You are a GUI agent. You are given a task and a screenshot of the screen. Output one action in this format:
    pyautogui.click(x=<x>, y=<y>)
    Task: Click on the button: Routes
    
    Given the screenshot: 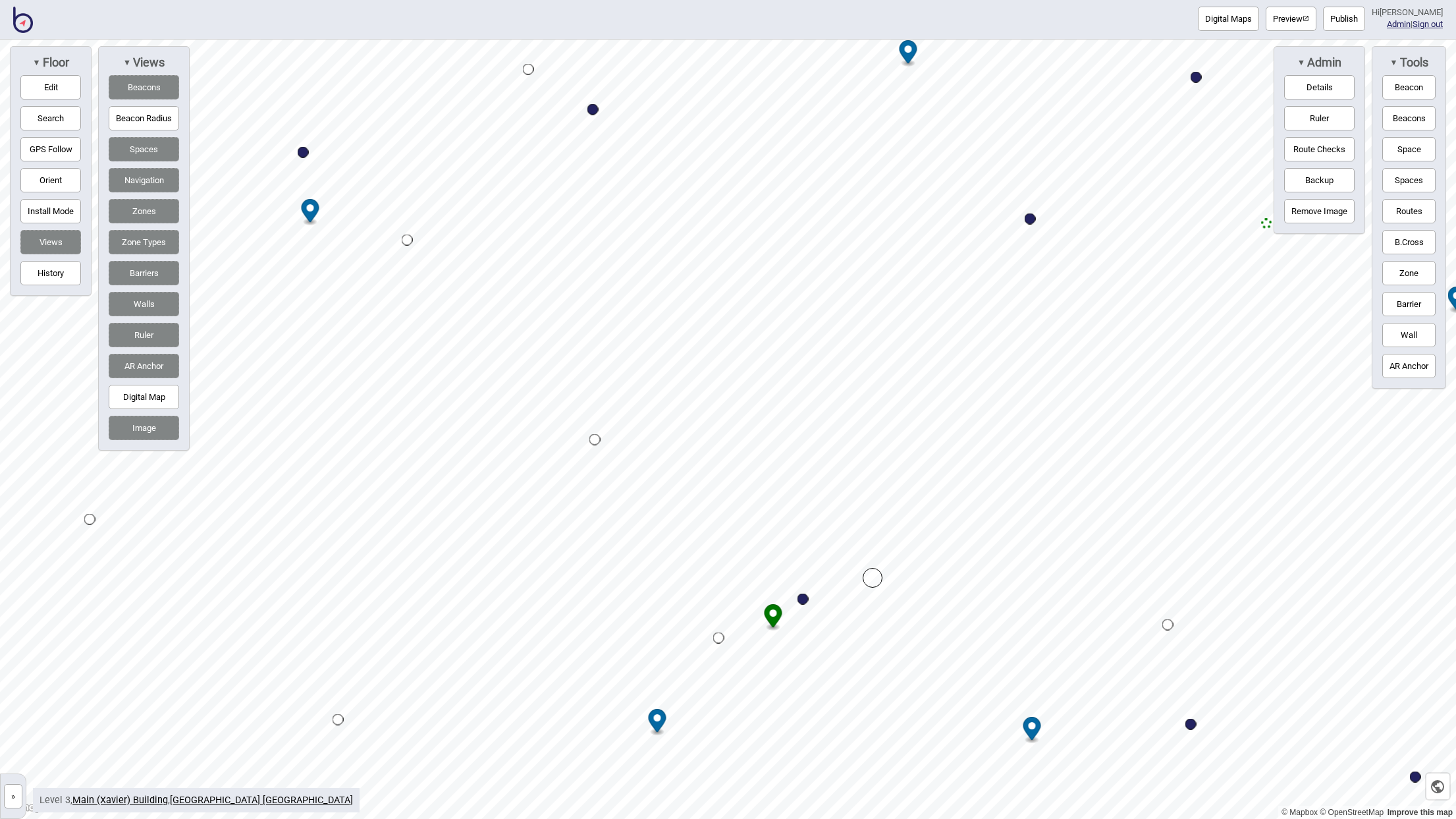 What is the action you would take?
    pyautogui.click(x=1409, y=210)
    